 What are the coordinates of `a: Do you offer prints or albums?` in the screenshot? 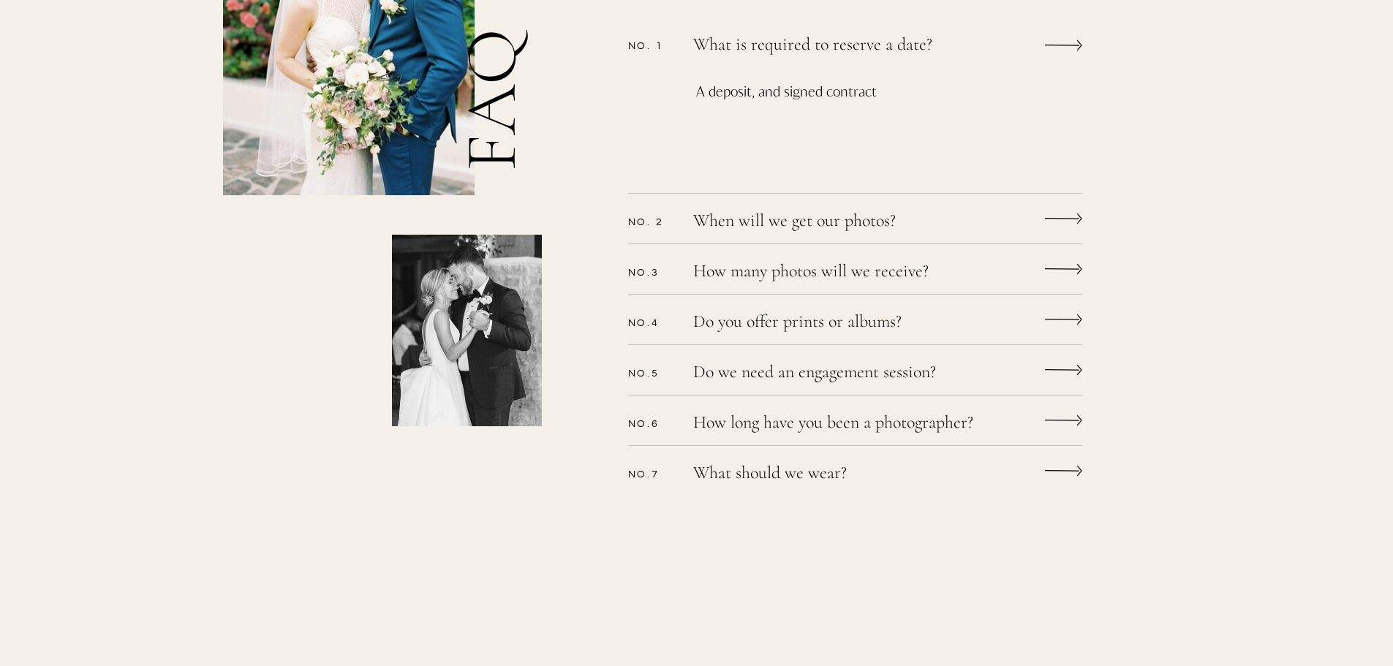 It's located at (836, 323).